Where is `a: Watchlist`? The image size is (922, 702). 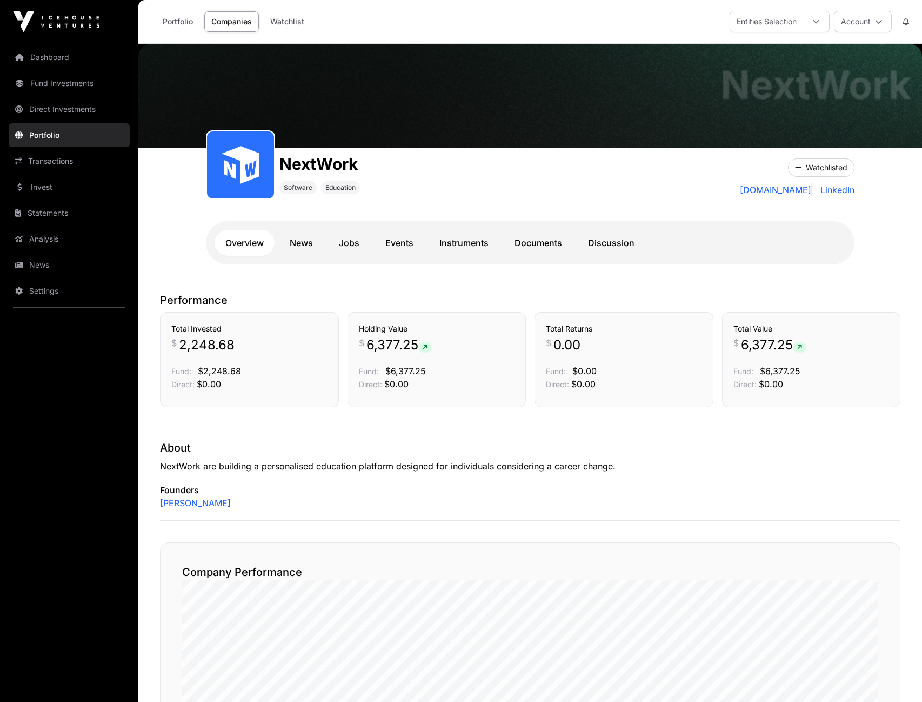
a: Watchlist is located at coordinates (287, 22).